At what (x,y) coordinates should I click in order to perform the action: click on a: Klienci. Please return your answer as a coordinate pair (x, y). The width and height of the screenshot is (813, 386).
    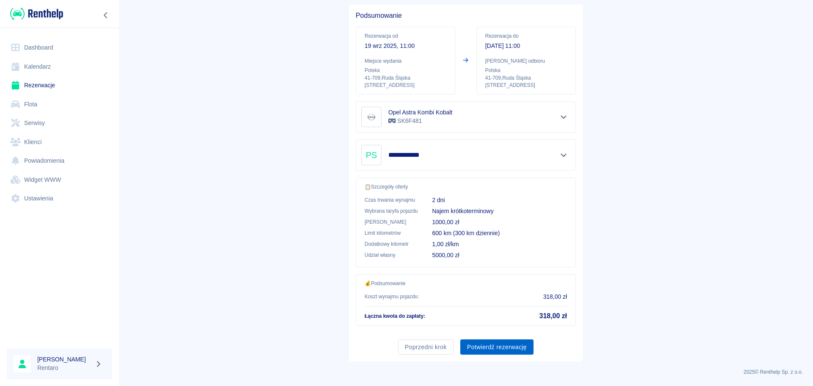
    Looking at the image, I should click on (59, 142).